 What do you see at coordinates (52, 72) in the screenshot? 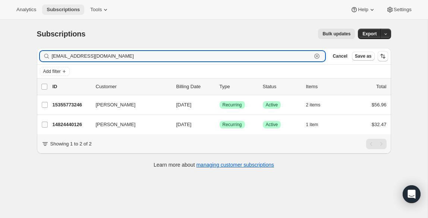
I see `span: Add filter` at bounding box center [52, 72].